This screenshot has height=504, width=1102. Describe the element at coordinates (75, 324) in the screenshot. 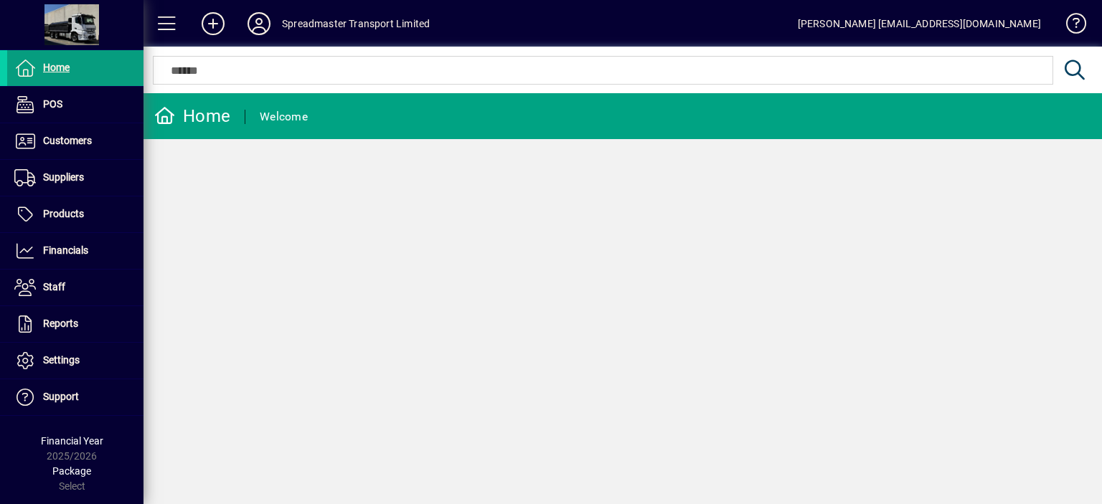

I see `a: Reports` at that location.